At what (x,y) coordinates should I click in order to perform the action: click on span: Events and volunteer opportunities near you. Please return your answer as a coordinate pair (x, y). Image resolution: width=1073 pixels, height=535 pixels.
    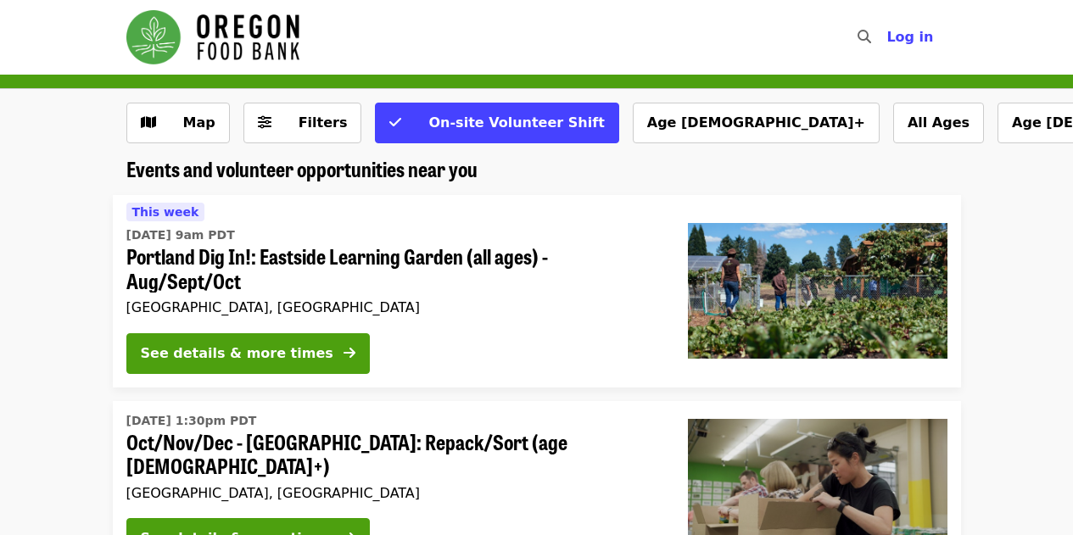
    Looking at the image, I should click on (302, 168).